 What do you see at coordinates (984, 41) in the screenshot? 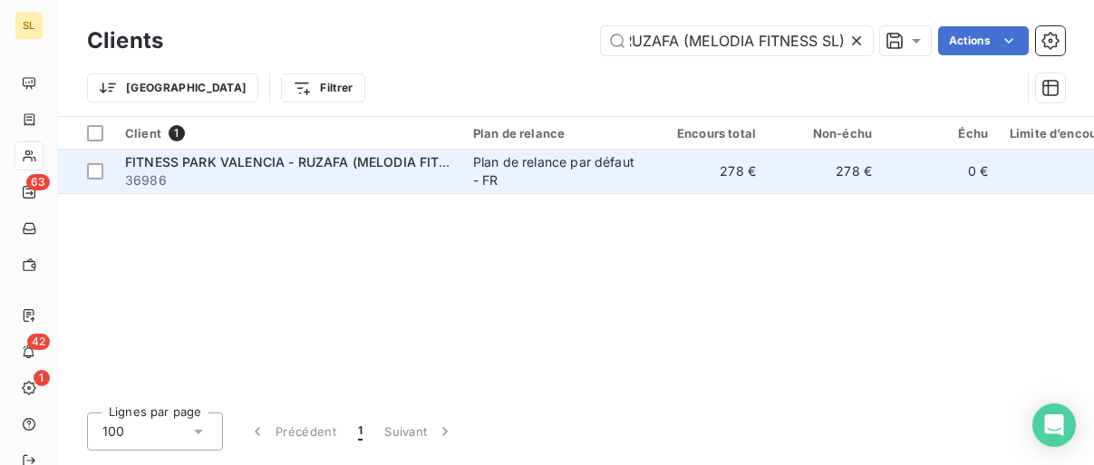
I see `button: Actions` at bounding box center [984, 41].